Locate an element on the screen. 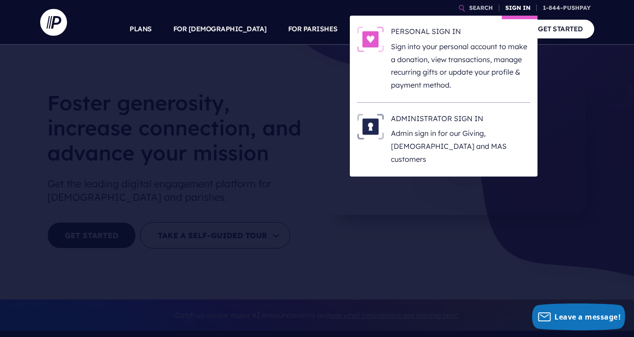 The width and height of the screenshot is (634, 337). a: ADMINISTRATOR SIGN IN - Illustration ADMINISTRATOR SIGN IN Admin sign in for our Giving, [DEMOGRA... is located at coordinates (443, 139).